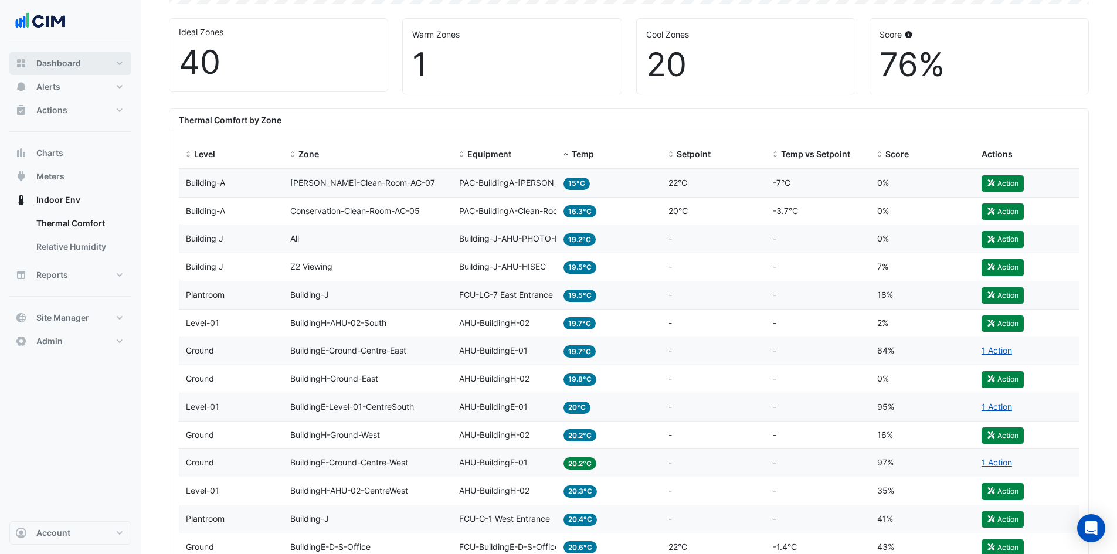  What do you see at coordinates (504, 518) in the screenshot?
I see `span: FCU-G-1 West Entrance` at bounding box center [504, 518].